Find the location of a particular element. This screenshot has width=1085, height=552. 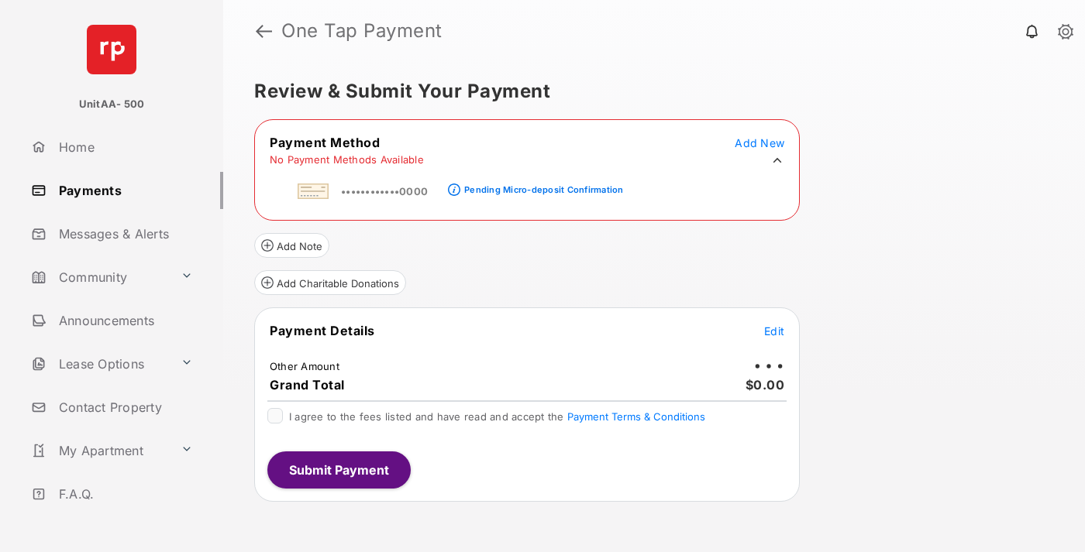

span: Payment Details is located at coordinates (322, 331).